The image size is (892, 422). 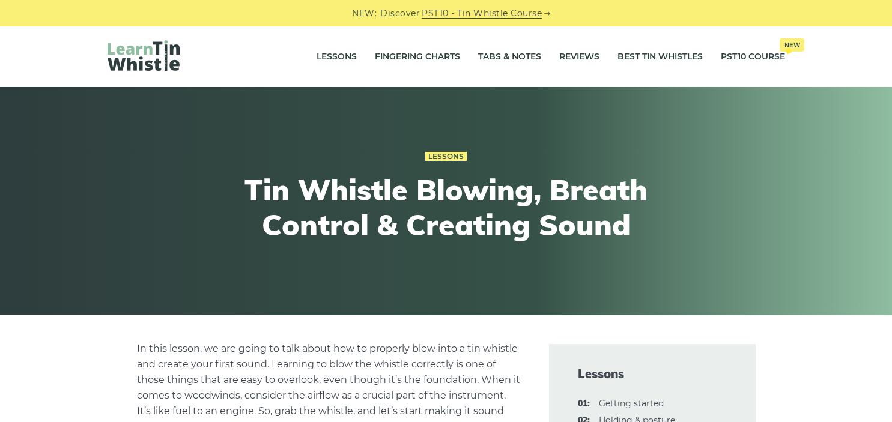 I want to click on img: LearnTinWhistle.com, so click(x=144, y=55).